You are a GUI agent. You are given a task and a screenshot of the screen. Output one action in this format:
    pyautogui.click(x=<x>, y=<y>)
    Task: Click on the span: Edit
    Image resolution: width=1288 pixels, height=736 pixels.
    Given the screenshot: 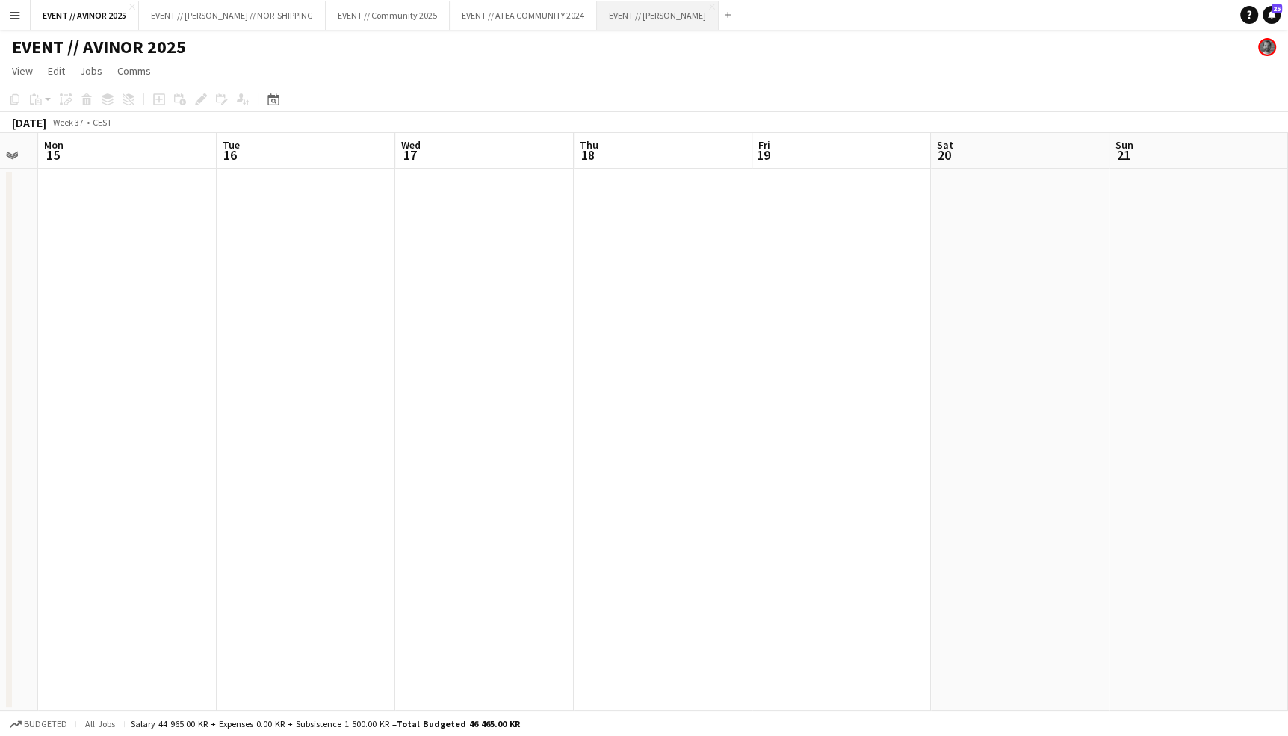 What is the action you would take?
    pyautogui.click(x=56, y=71)
    